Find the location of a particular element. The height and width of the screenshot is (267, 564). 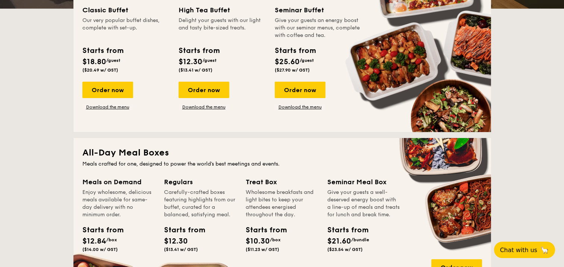

span: ($11.23 w/ GST) is located at coordinates (263, 250).